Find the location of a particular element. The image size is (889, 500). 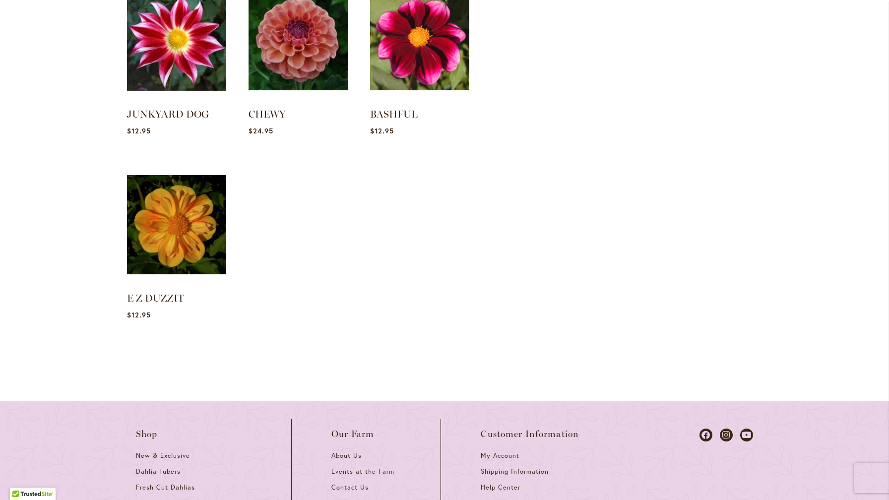

span: Customer Information is located at coordinates (530, 434).